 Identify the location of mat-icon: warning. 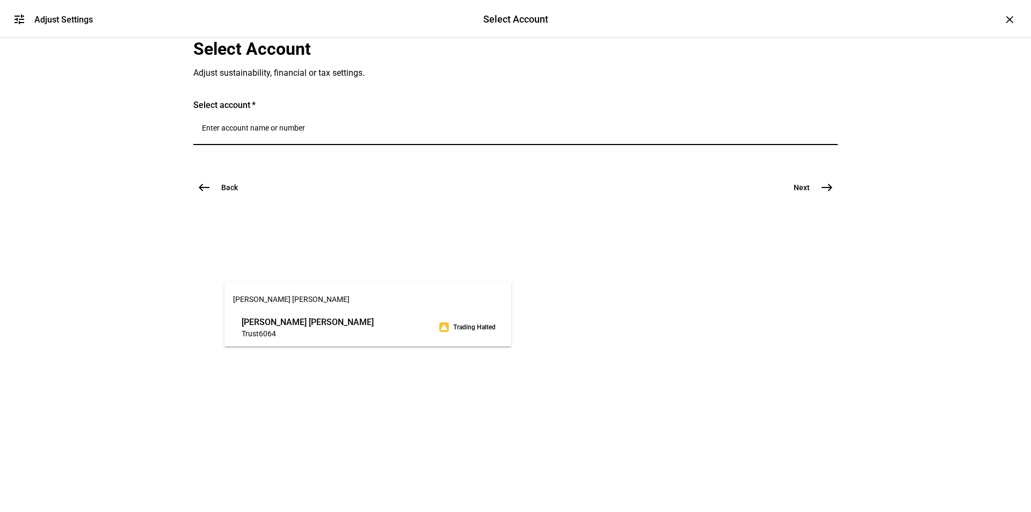
(444, 327).